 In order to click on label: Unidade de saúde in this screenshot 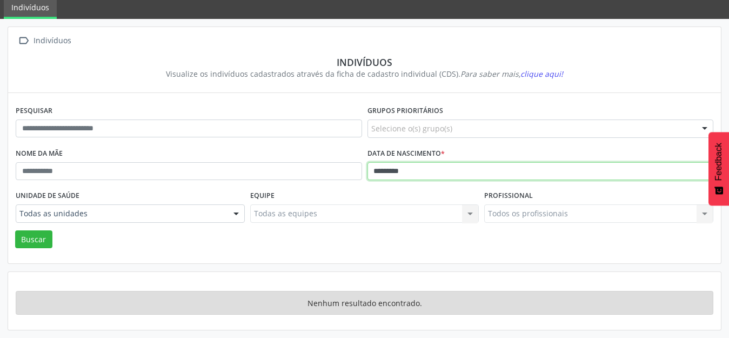, I will do `click(48, 196)`.